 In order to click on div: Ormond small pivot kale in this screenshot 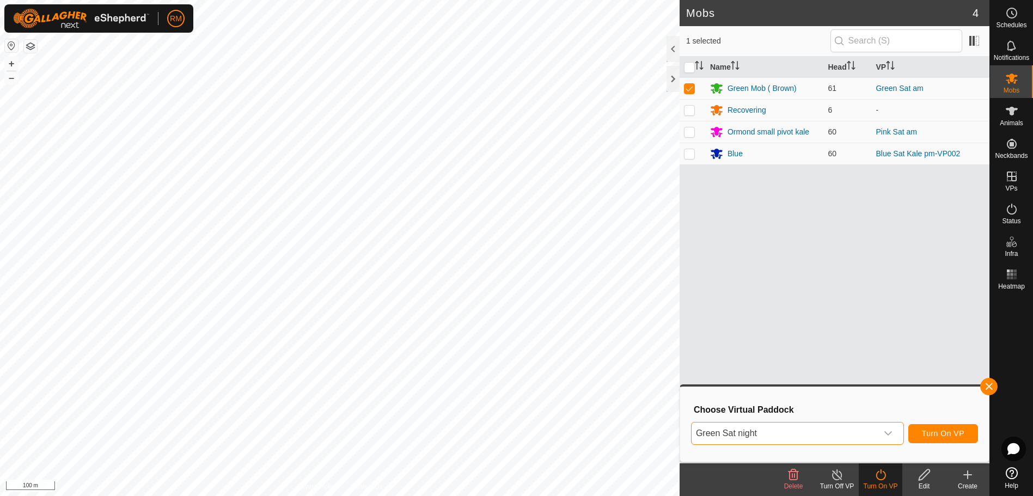, I will do `click(769, 132)`.